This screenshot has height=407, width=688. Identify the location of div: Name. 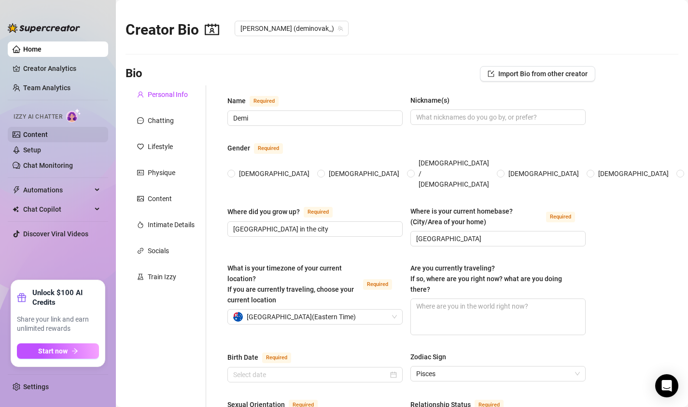
(236, 101).